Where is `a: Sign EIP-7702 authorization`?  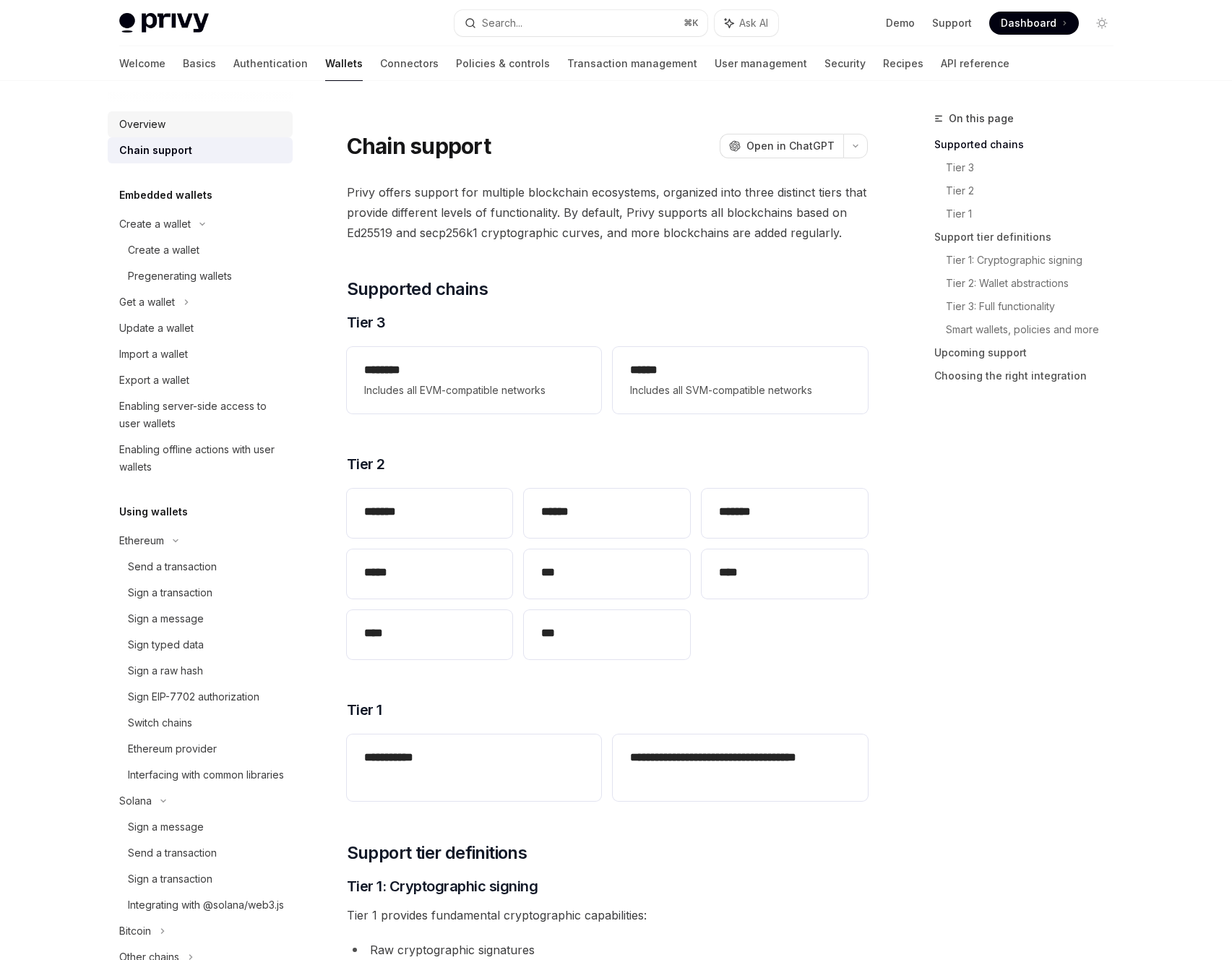
a: Sign EIP-7702 authorization is located at coordinates (200, 696).